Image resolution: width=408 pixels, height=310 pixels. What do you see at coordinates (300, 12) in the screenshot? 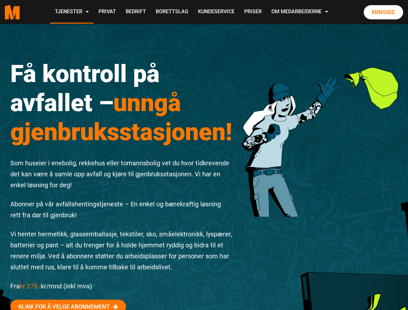
I see `a: Om Medarbeiderne` at bounding box center [300, 12].